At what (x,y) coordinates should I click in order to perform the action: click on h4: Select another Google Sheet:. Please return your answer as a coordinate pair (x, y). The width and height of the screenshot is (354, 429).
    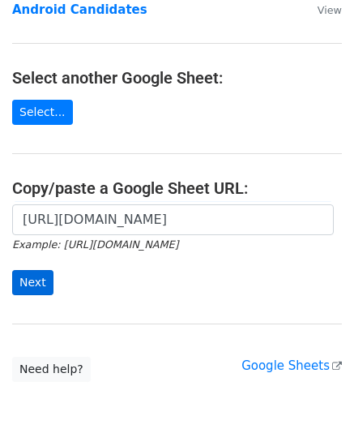
    Looking at the image, I should click on (177, 78).